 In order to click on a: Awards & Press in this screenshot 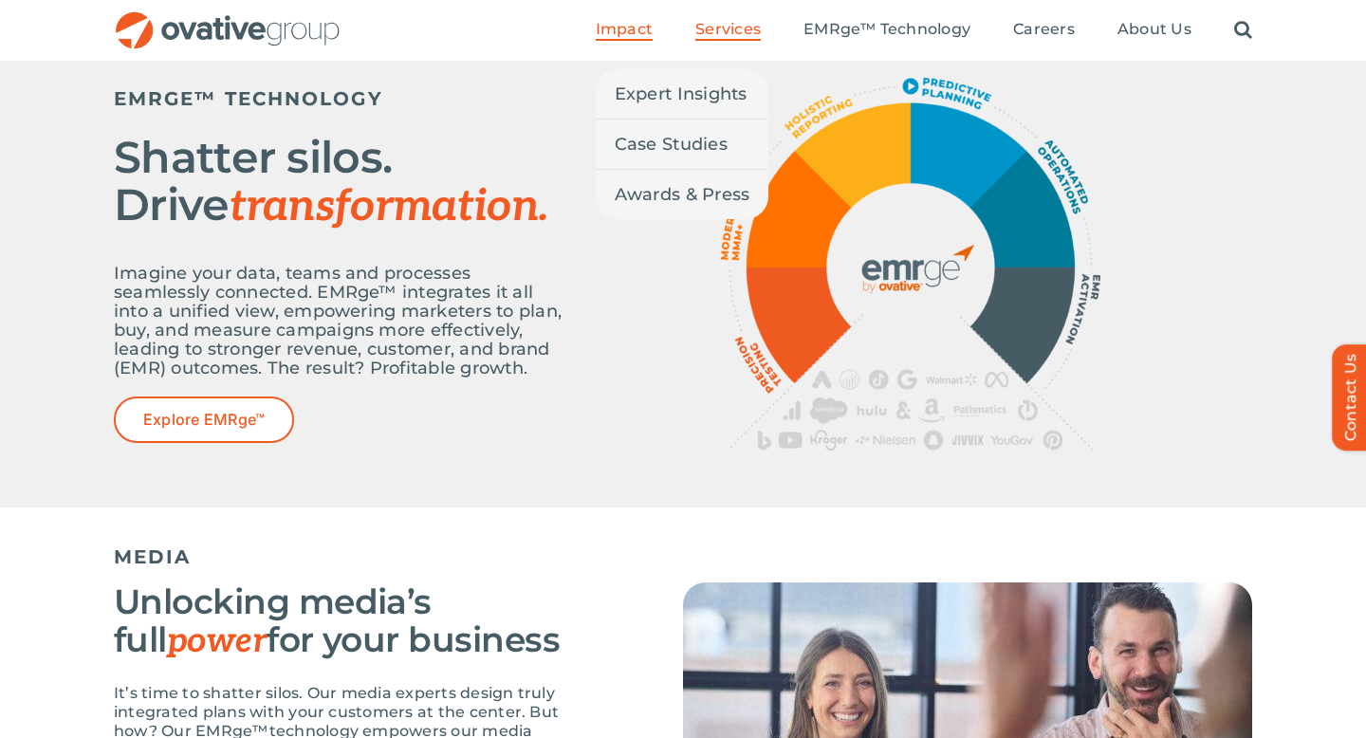, I will do `click(682, 194)`.